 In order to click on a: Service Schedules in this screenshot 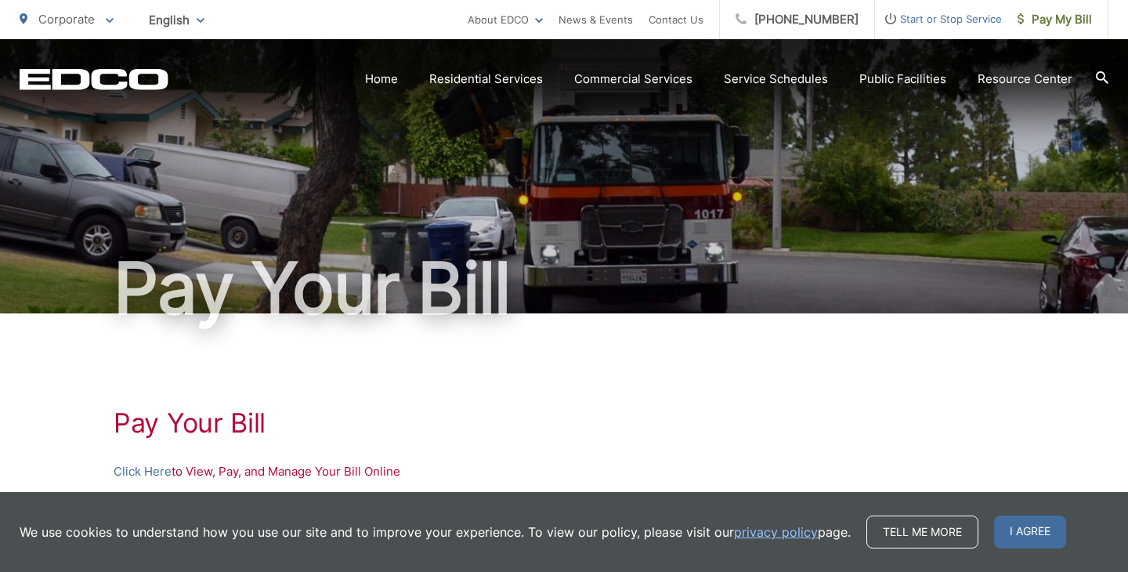, I will do `click(775, 79)`.